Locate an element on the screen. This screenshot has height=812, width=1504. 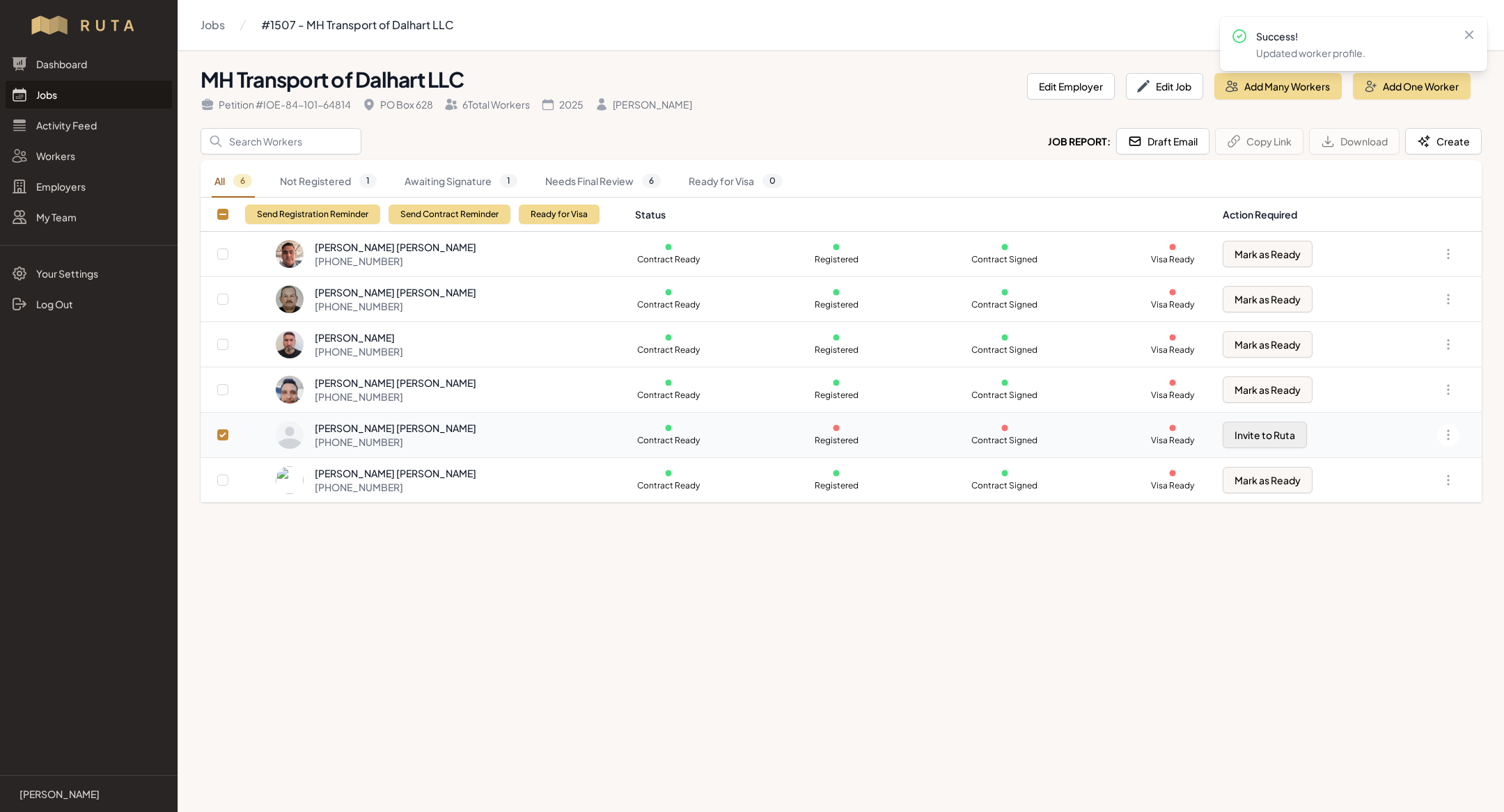
p: Updated worker profile. is located at coordinates (1354, 53).